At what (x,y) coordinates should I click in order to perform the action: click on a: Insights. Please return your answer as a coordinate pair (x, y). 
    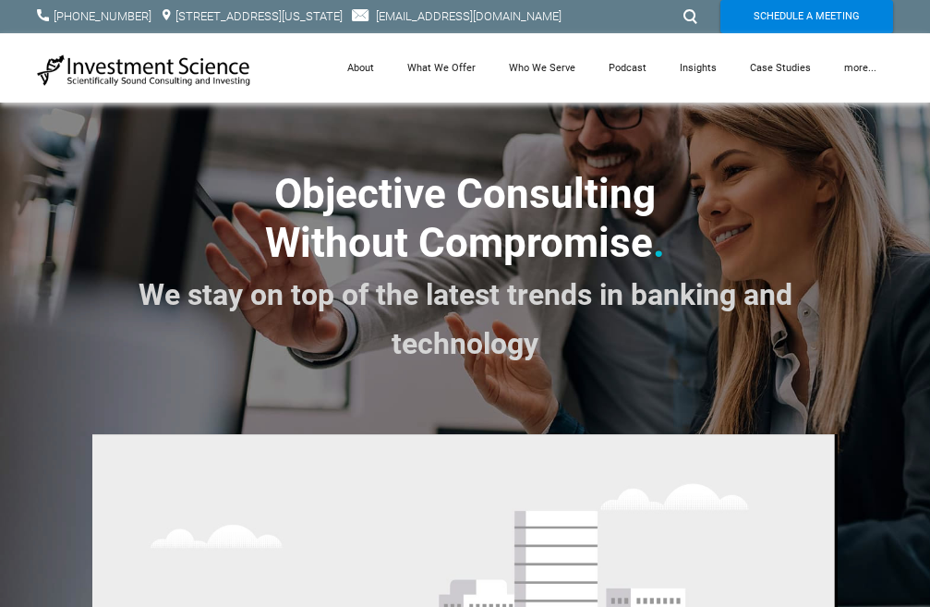
    Looking at the image, I should click on (698, 67).